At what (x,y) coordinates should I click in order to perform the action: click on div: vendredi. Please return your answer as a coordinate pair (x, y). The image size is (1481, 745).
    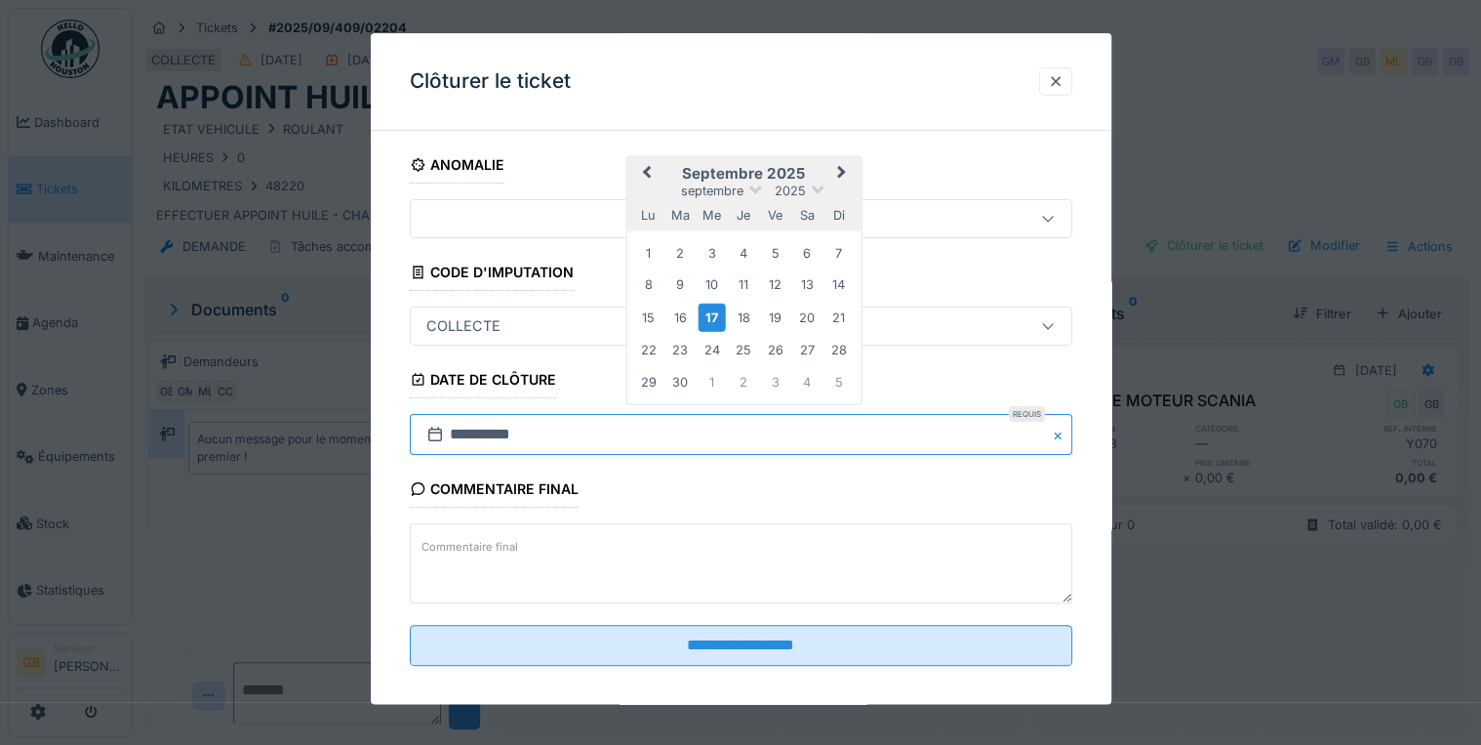
    Looking at the image, I should click on (775, 215).